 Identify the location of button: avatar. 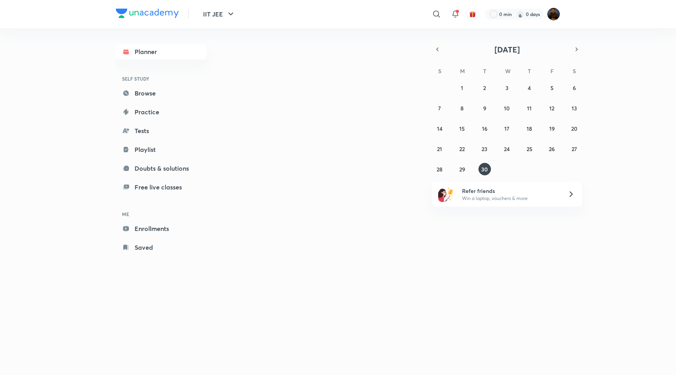
(473, 14).